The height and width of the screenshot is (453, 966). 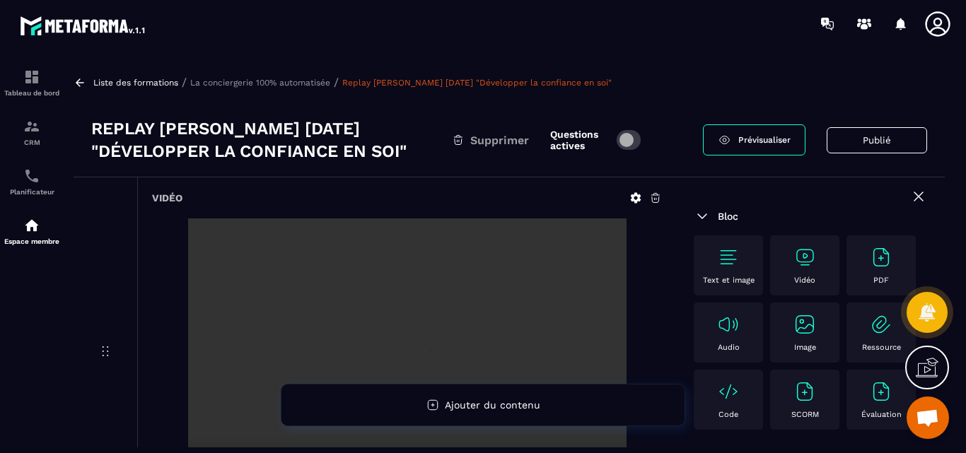 I want to click on p: Planificateur, so click(x=32, y=192).